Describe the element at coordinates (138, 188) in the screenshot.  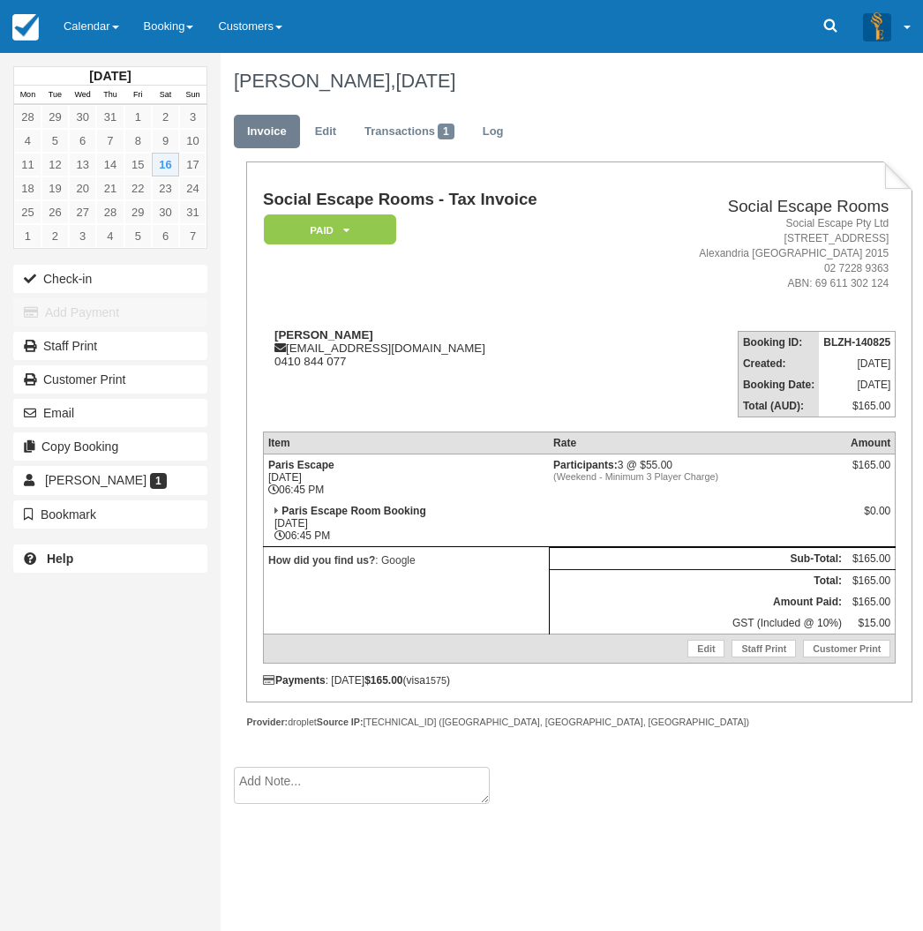
I see `a: 22` at that location.